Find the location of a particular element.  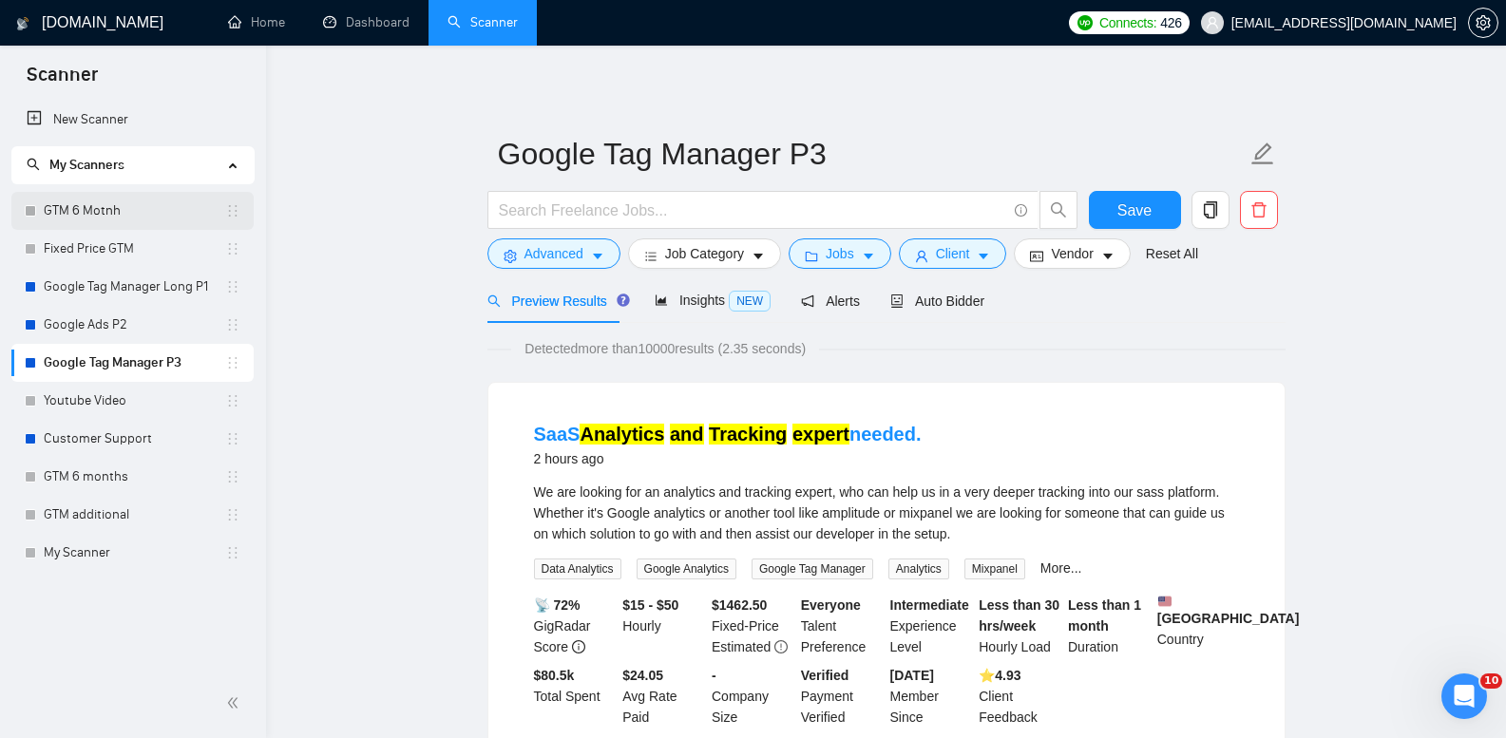

b: Verified is located at coordinates (825, 675).